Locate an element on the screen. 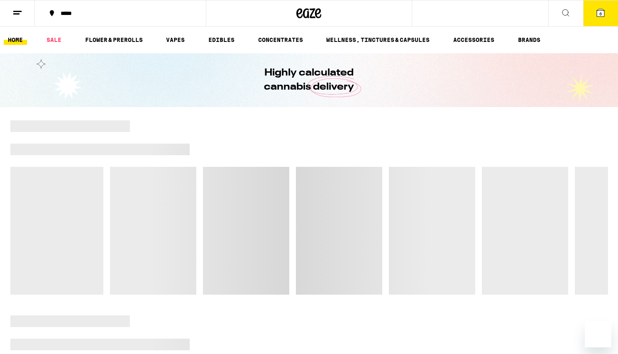  a: EDIBLES is located at coordinates (221, 40).